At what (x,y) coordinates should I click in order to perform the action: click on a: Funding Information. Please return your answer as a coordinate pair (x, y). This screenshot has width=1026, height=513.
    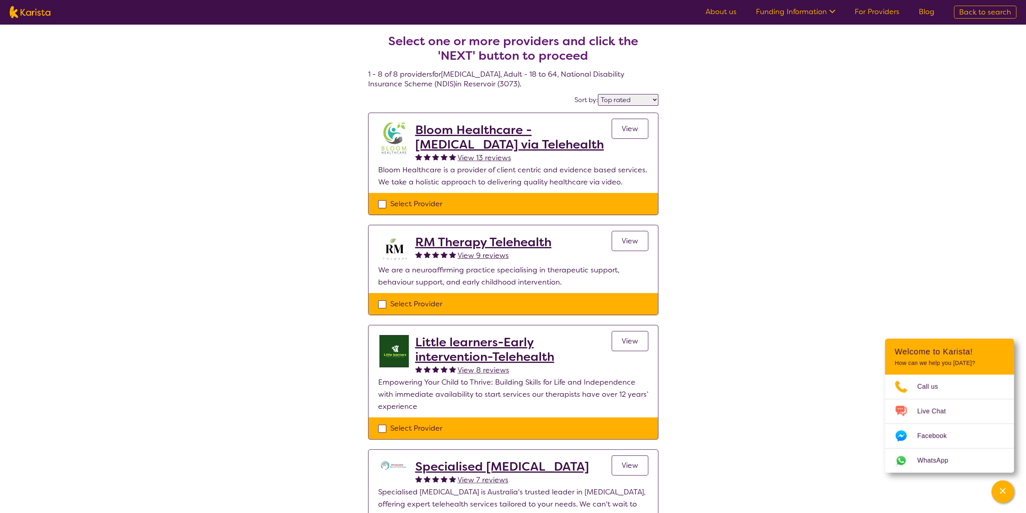
    Looking at the image, I should click on (796, 12).